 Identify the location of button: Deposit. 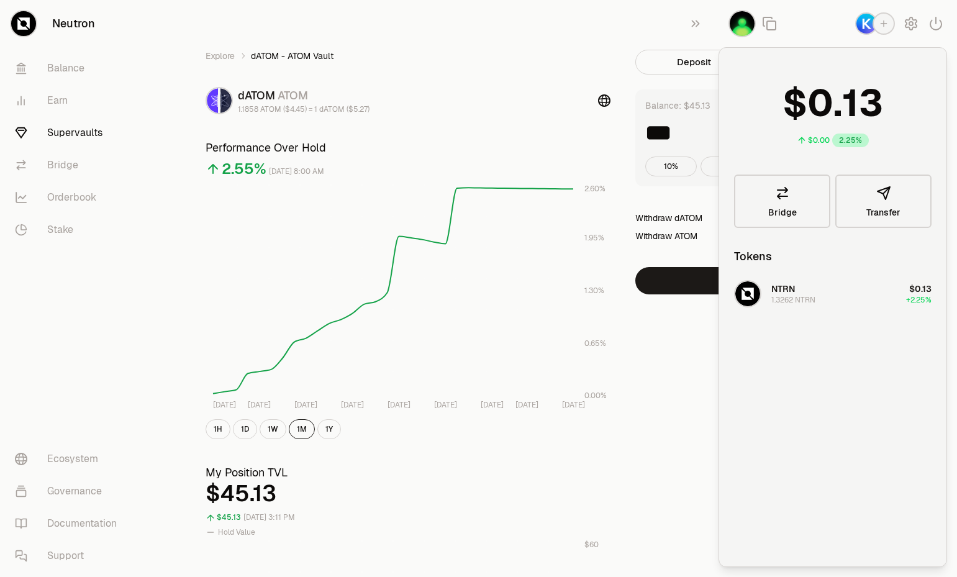
(694, 62).